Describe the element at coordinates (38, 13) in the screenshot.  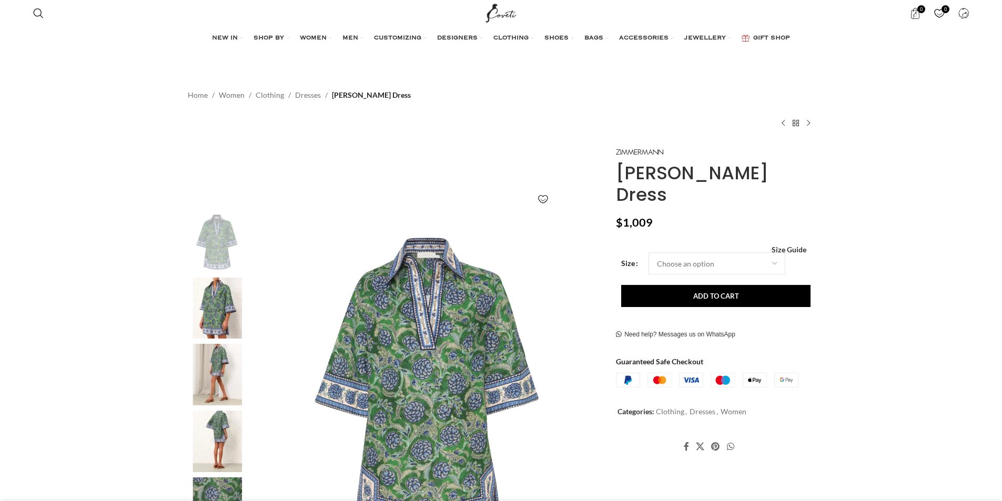
I see `a: Search` at that location.